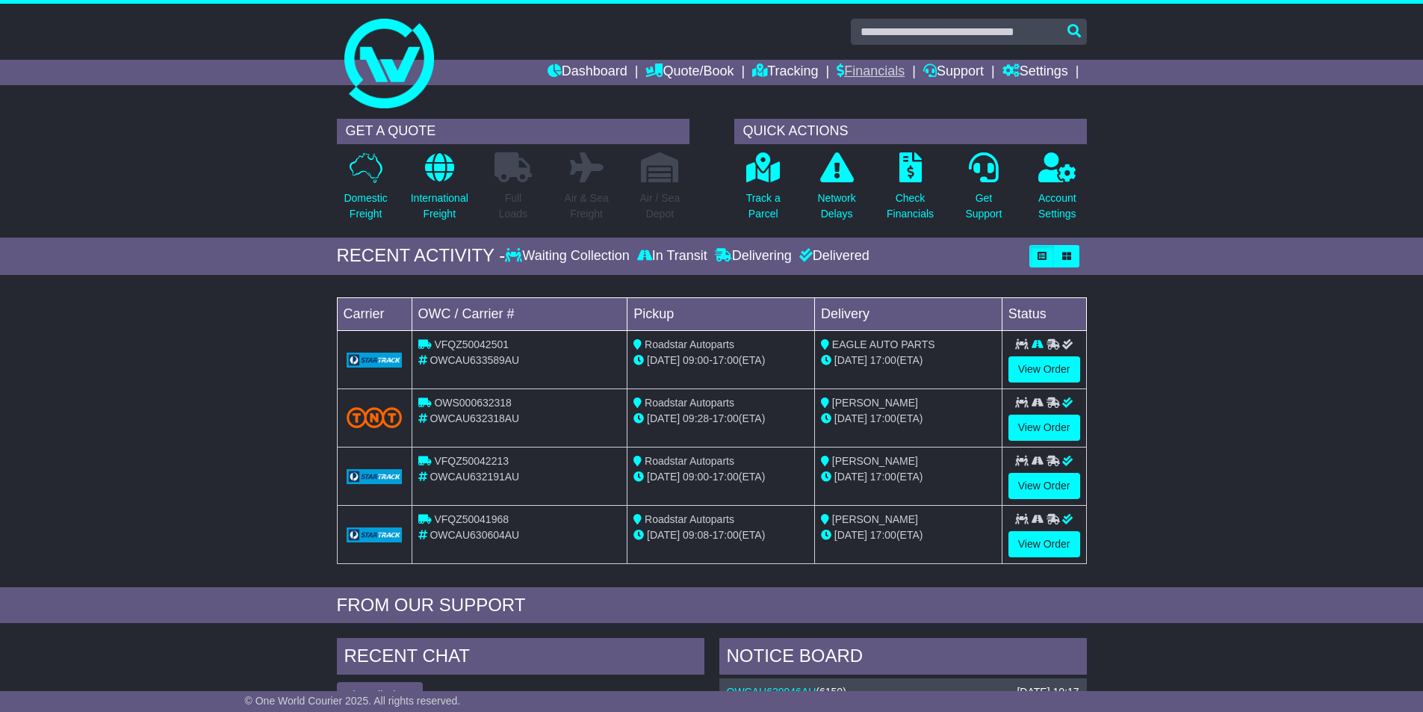  What do you see at coordinates (831, 692) in the screenshot?
I see `span: 6150` at bounding box center [831, 692].